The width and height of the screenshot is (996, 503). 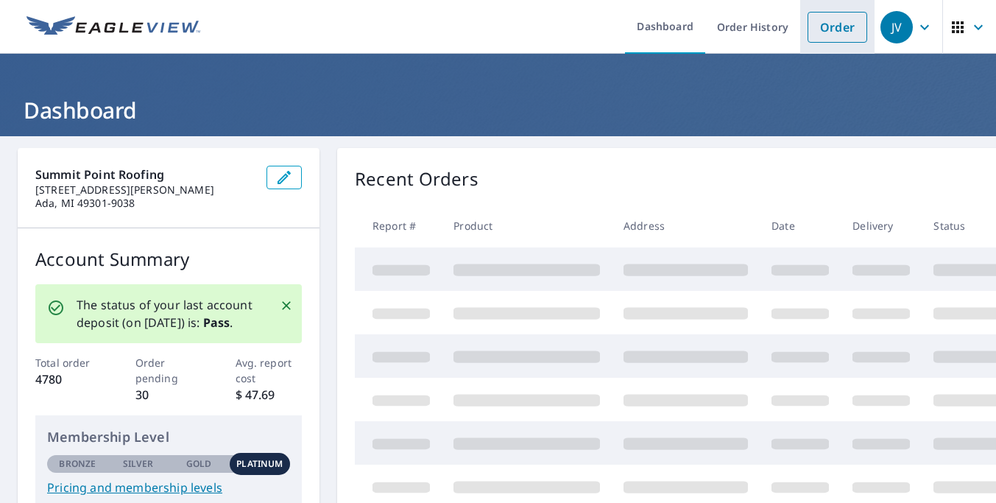 What do you see at coordinates (526, 225) in the screenshot?
I see `th: Product` at bounding box center [526, 225].